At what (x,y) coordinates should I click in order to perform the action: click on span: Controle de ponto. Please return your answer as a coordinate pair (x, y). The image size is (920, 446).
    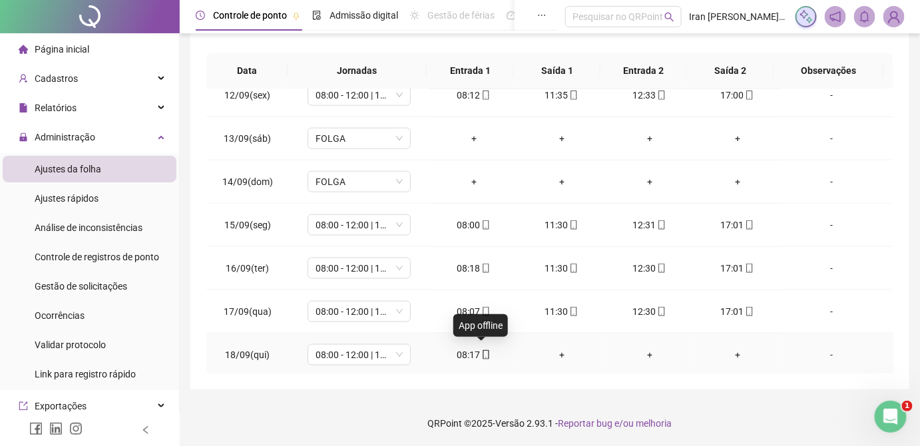
    Looking at the image, I should click on (250, 15).